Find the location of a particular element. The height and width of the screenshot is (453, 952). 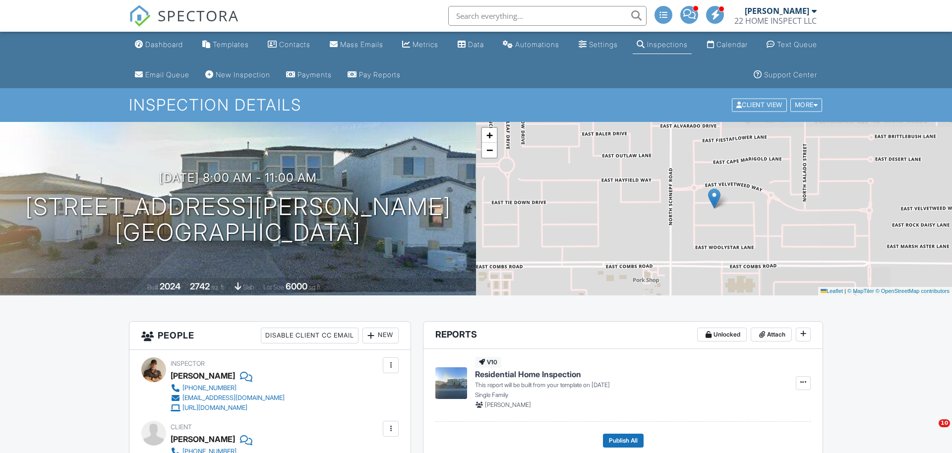

h1: Inspection Details is located at coordinates (476, 105).